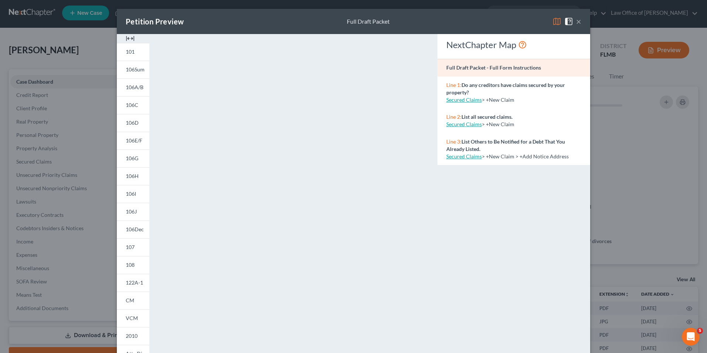 The image size is (707, 353). What do you see at coordinates (130, 51) in the screenshot?
I see `span: 101` at bounding box center [130, 51].